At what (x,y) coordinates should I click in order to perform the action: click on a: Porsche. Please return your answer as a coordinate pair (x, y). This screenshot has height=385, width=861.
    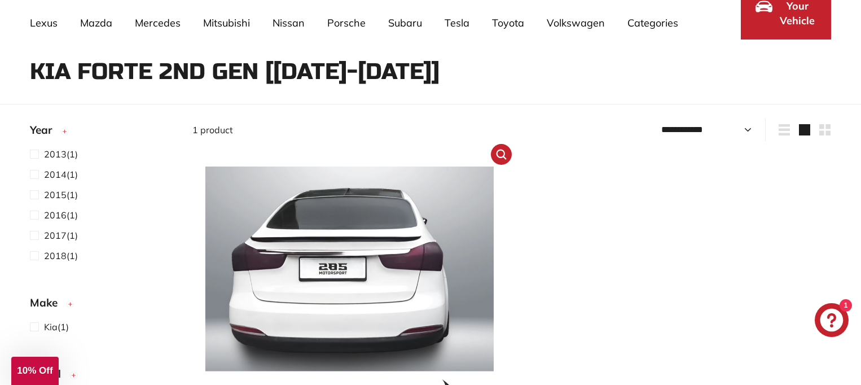
    Looking at the image, I should click on (346, 23).